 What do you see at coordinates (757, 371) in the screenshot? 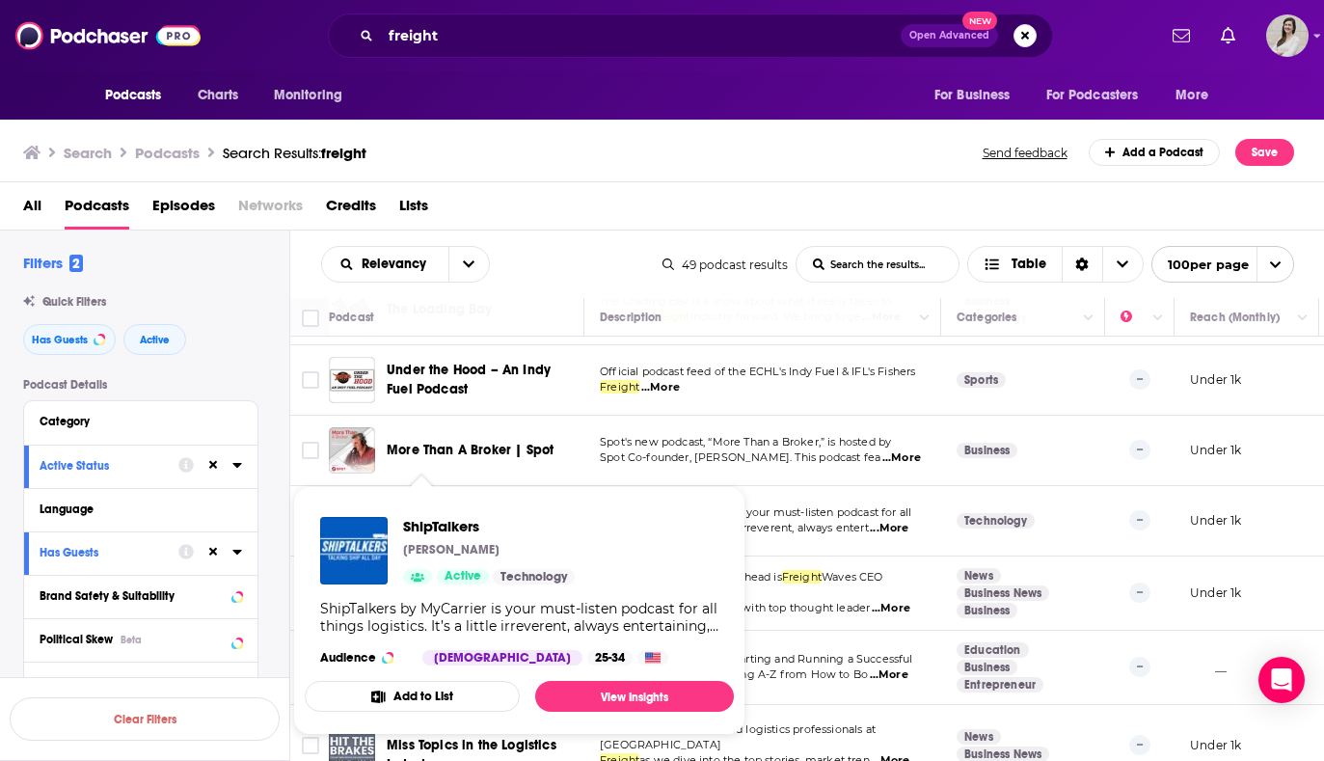
I see `span: Official podcast feed of the ECHL's Indy Fuel & IFL's Fishers` at bounding box center [757, 371].